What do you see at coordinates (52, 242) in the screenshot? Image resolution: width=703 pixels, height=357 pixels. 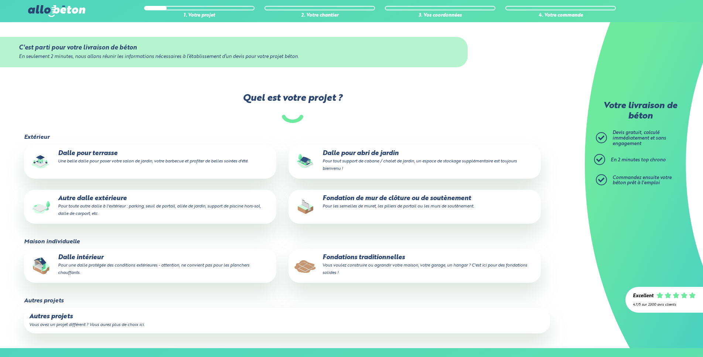 I see `legend: Maison individuelle` at bounding box center [52, 242].